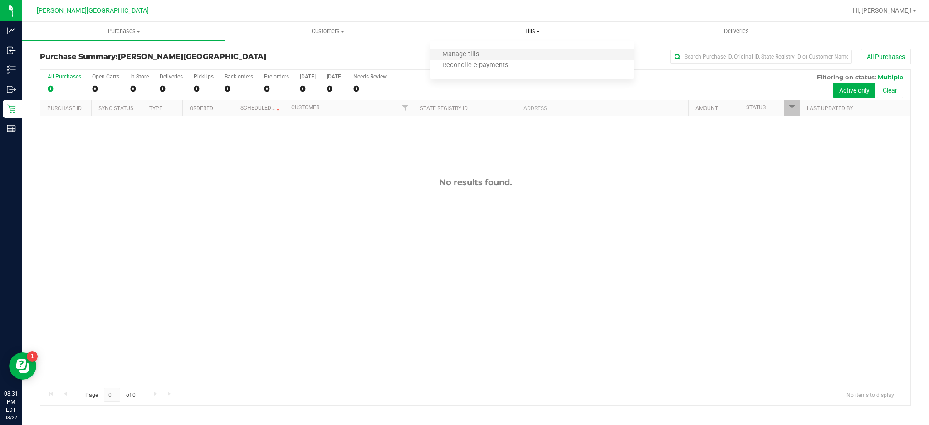 The width and height of the screenshot is (929, 425). Describe the element at coordinates (886, 57) in the screenshot. I see `button: All Purchases` at that location.